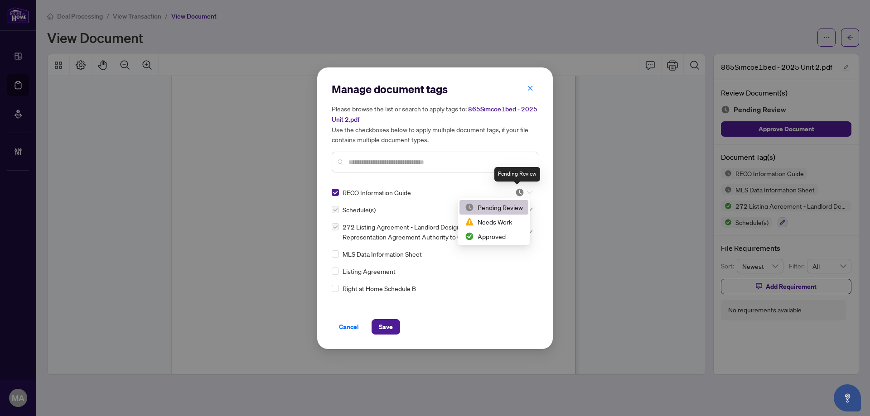 The height and width of the screenshot is (416, 870). Describe the element at coordinates (423, 232) in the screenshot. I see `span: 272 Listing Agreement - Landlord Designated Representation Agreement Authority to Offer for Lease` at that location.